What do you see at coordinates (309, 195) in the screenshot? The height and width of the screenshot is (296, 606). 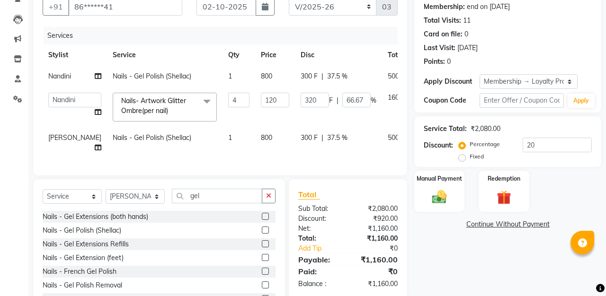 I see `span: Total` at bounding box center [309, 195].